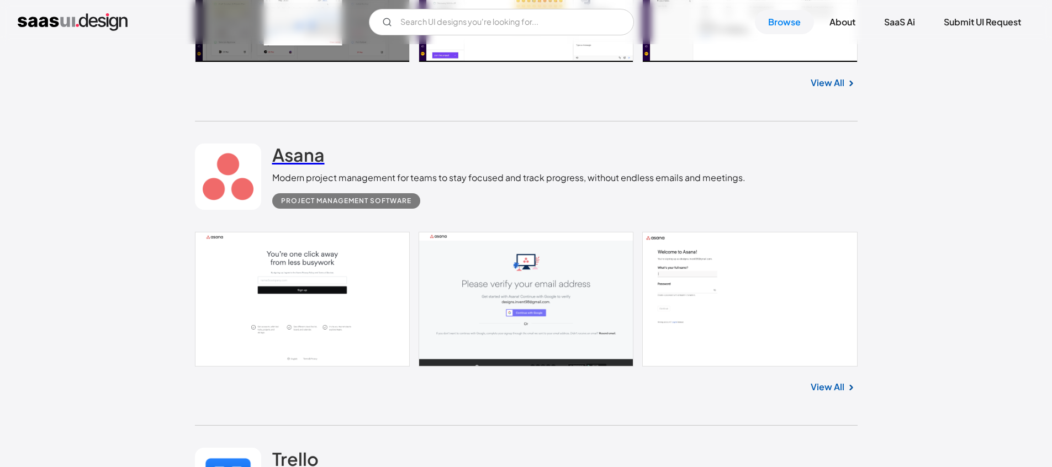  What do you see at coordinates (501, 22) in the screenshot?
I see `input: Search UI designs you're looking for...` at bounding box center [501, 22].